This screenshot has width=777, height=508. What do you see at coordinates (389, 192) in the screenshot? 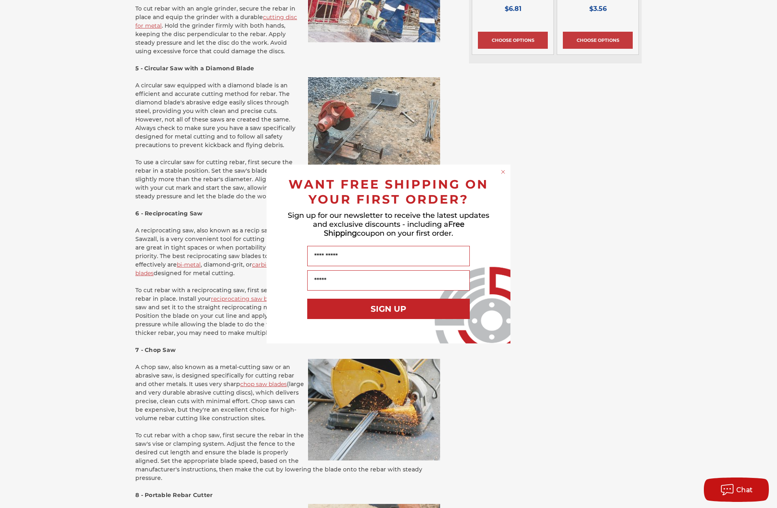
I see `span: WANT FREE SHIPPING ON YOUR FIRST ORDER?` at bounding box center [389, 192].